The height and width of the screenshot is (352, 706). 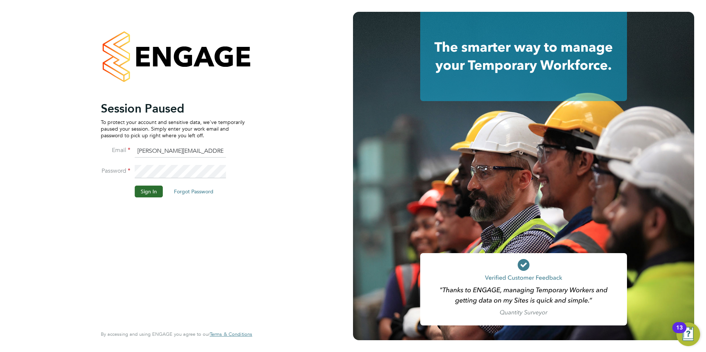 I want to click on h2: Session Paused, so click(x=173, y=109).